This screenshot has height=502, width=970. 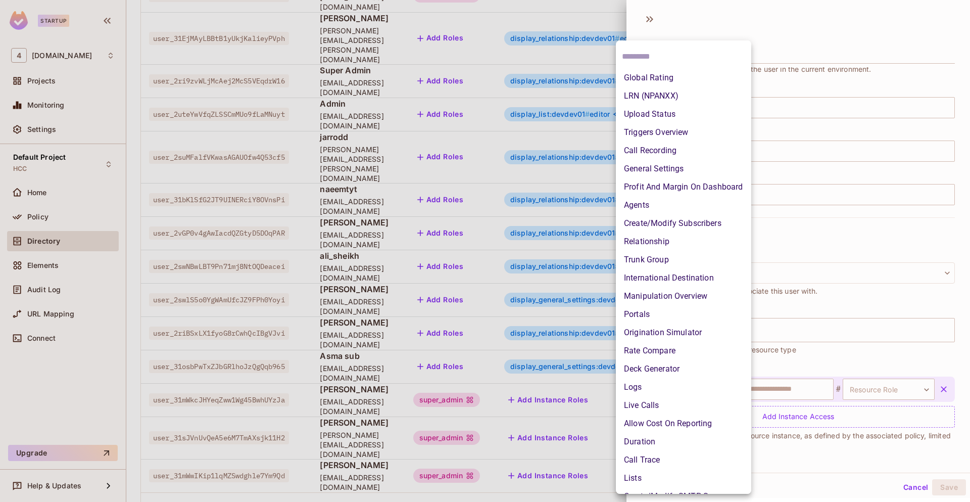 I want to click on li: LRN (NPANXX), so click(x=684, y=96).